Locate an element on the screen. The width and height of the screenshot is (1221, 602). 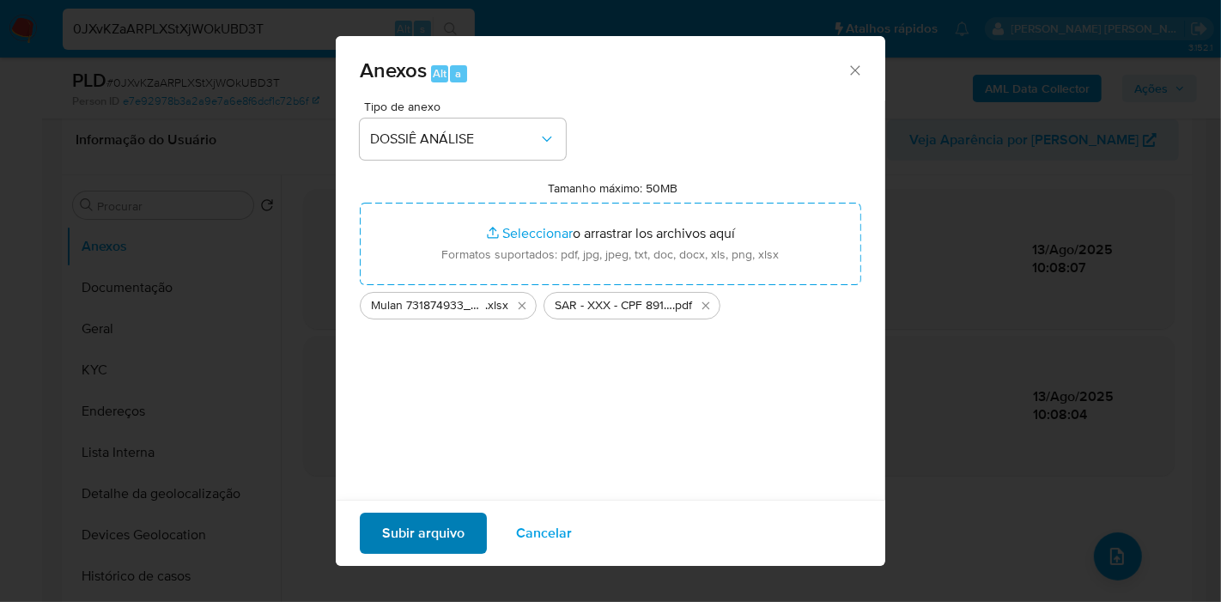
span: Mulan 731874933_2025_08_13_09_24_18 is located at coordinates (428, 306).